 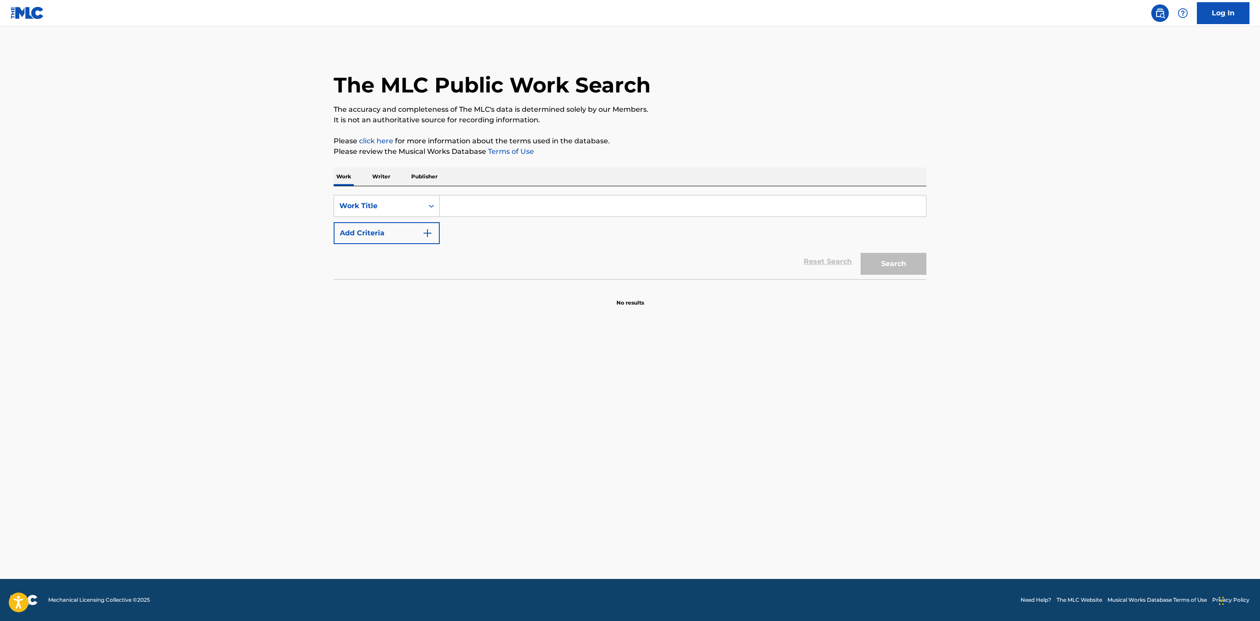 I want to click on a: click here, so click(x=376, y=141).